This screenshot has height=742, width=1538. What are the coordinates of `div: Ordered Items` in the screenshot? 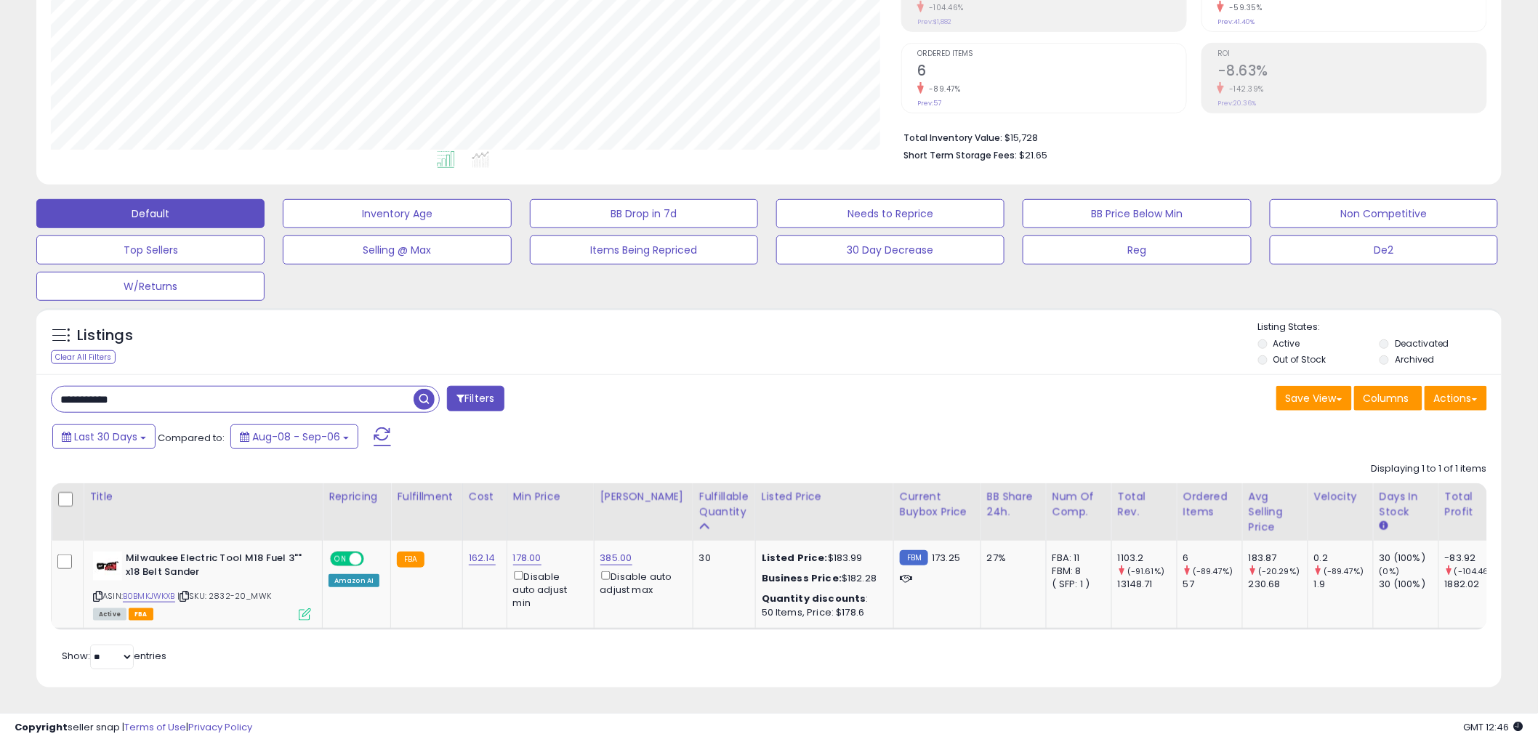 It's located at (1210, 504).